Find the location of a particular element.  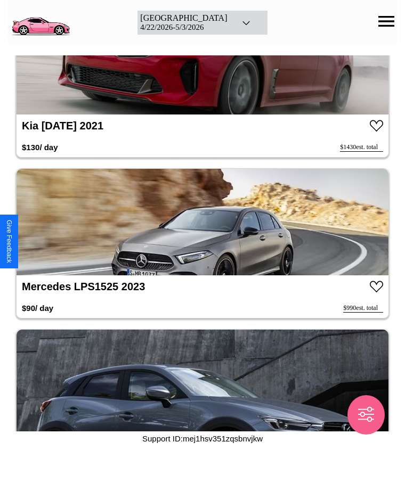

div: 4 / 22 / 2026 - 5 / 3 / 2026 is located at coordinates (183, 27).